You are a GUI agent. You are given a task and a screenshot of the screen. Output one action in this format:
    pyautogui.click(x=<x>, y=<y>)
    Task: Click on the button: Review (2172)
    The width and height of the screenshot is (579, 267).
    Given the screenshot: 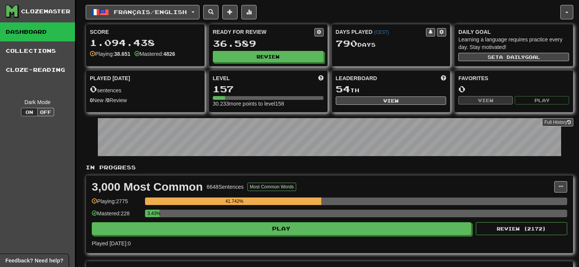 What is the action you would take?
    pyautogui.click(x=521, y=229)
    